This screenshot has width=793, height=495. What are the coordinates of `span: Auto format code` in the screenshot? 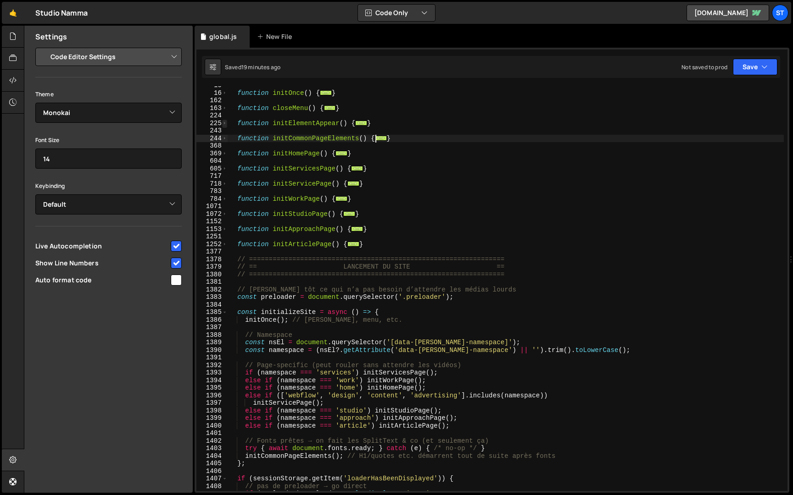 It's located at (102, 280).